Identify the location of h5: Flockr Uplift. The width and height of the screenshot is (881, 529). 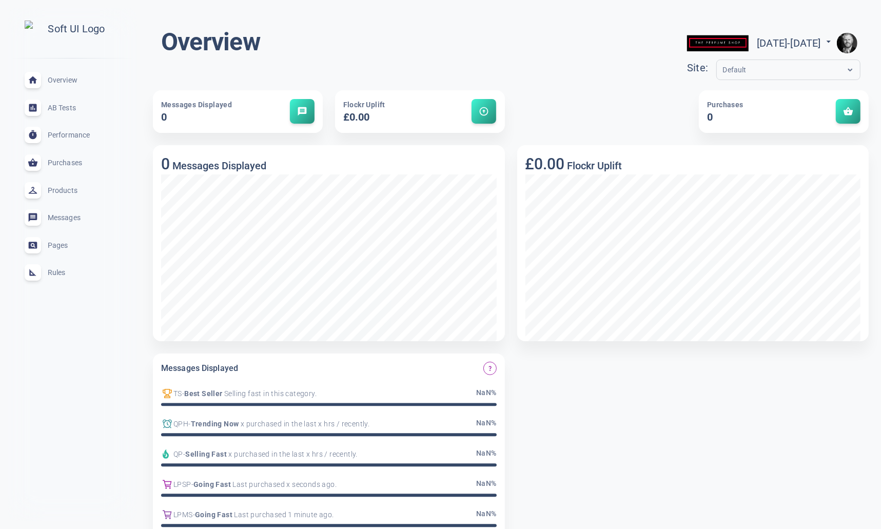
(594, 166).